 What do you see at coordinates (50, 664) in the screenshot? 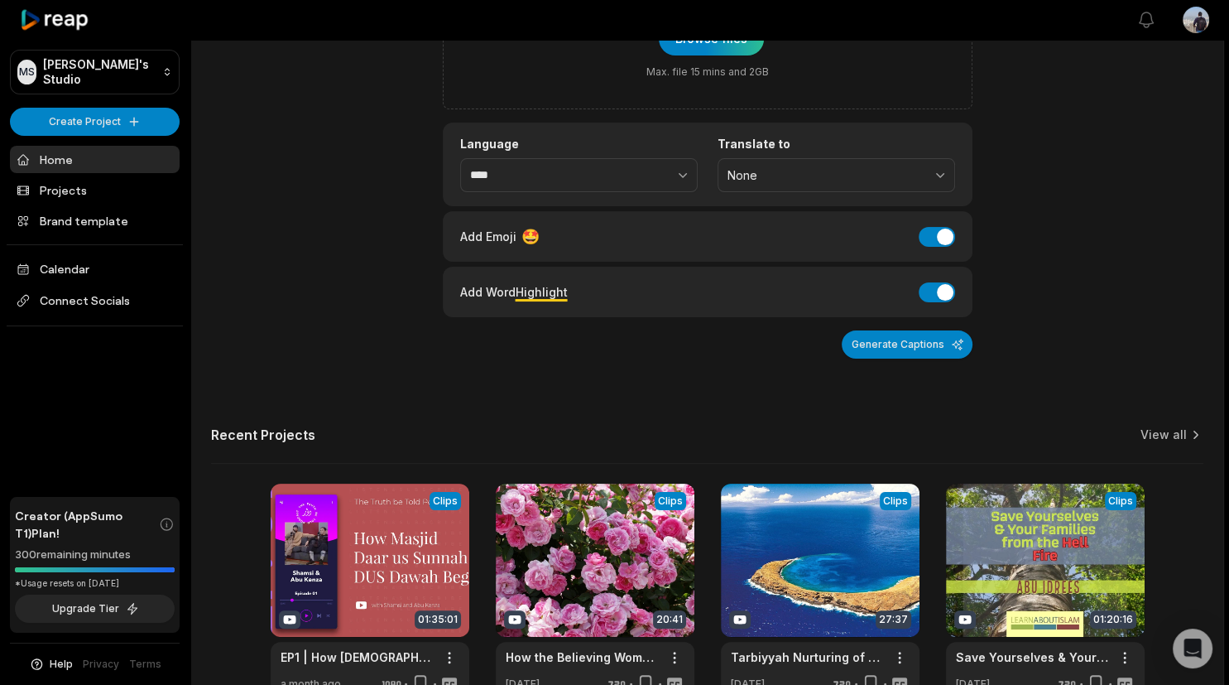
I see `button: Help` at bounding box center [50, 664].